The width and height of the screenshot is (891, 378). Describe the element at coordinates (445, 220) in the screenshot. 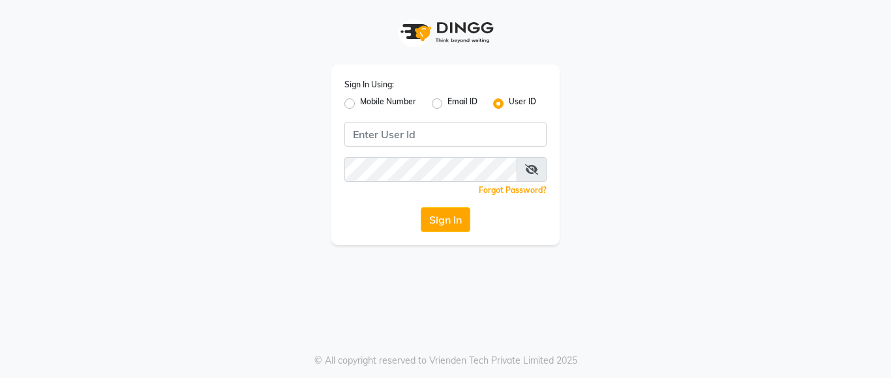

I see `button: Sign In` at that location.